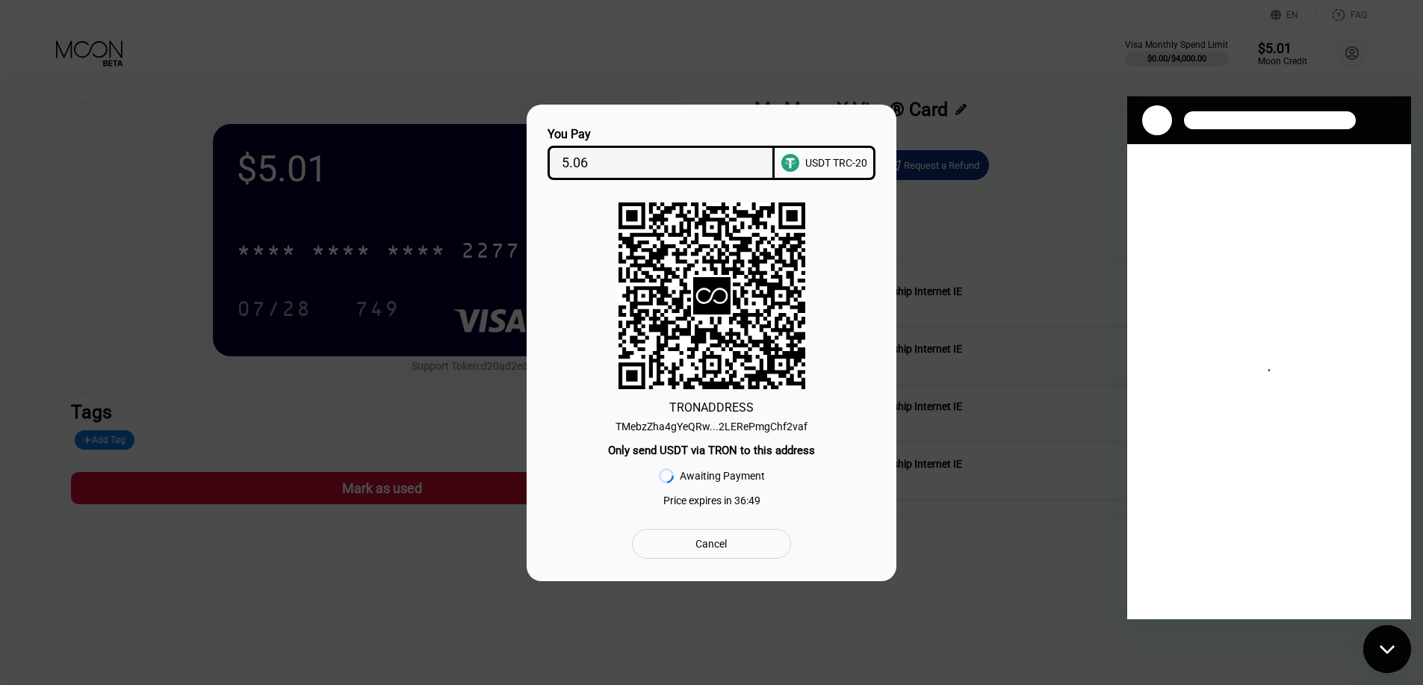 This screenshot has width=1423, height=685. Describe the element at coordinates (712, 500) in the screenshot. I see `div: Price expires in` at that location.